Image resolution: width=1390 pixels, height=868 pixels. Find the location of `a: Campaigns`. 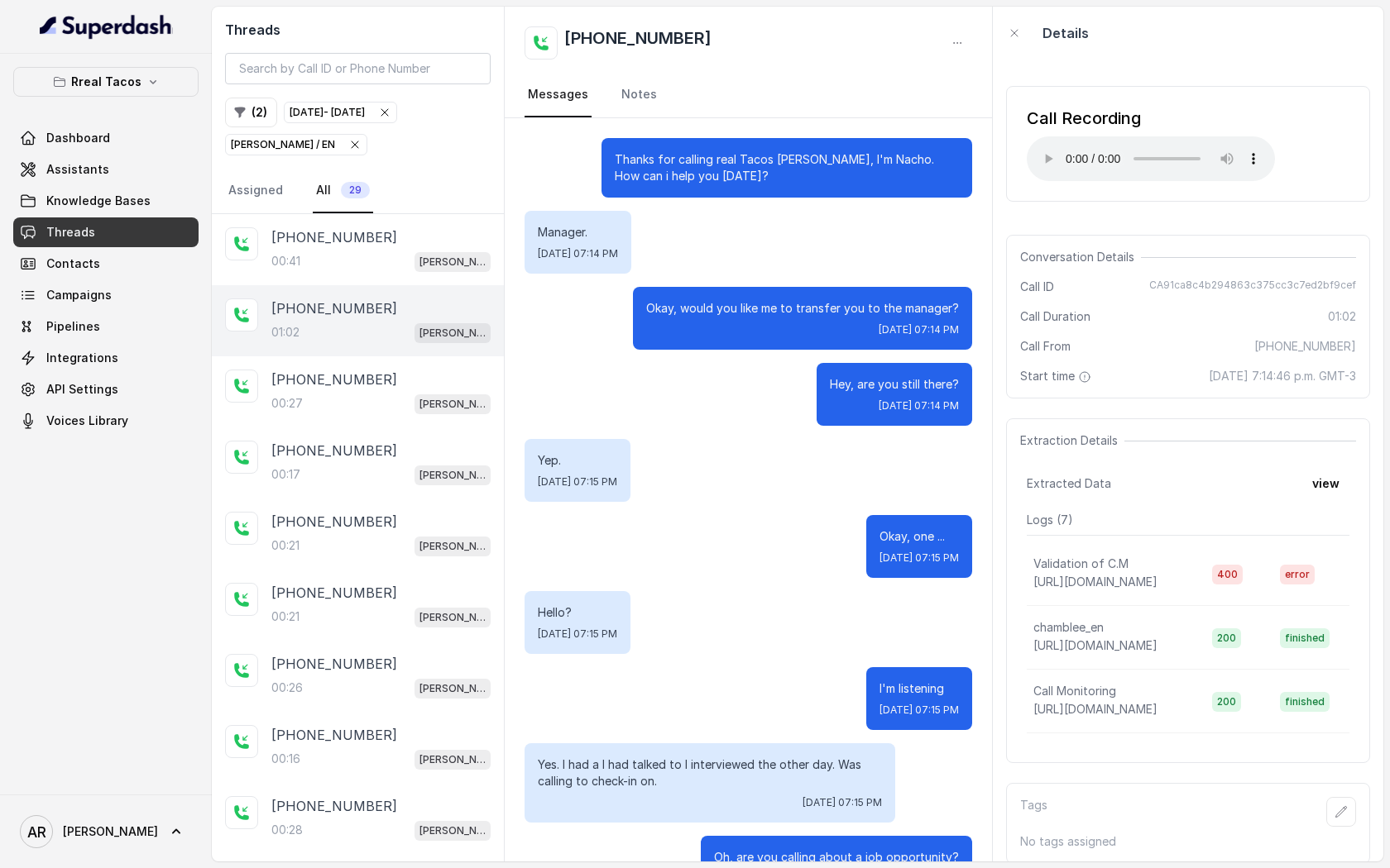

a: Campaigns is located at coordinates (106, 295).